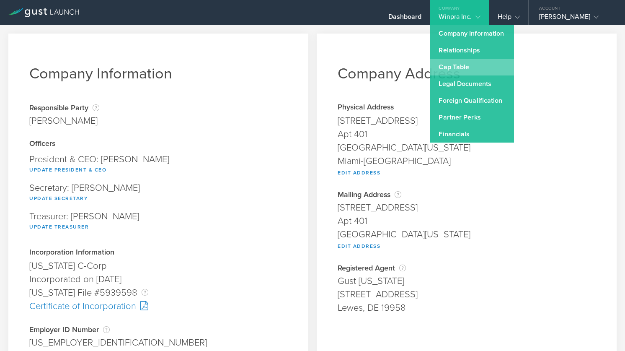  I want to click on button: Update Secretary, so click(59, 198).